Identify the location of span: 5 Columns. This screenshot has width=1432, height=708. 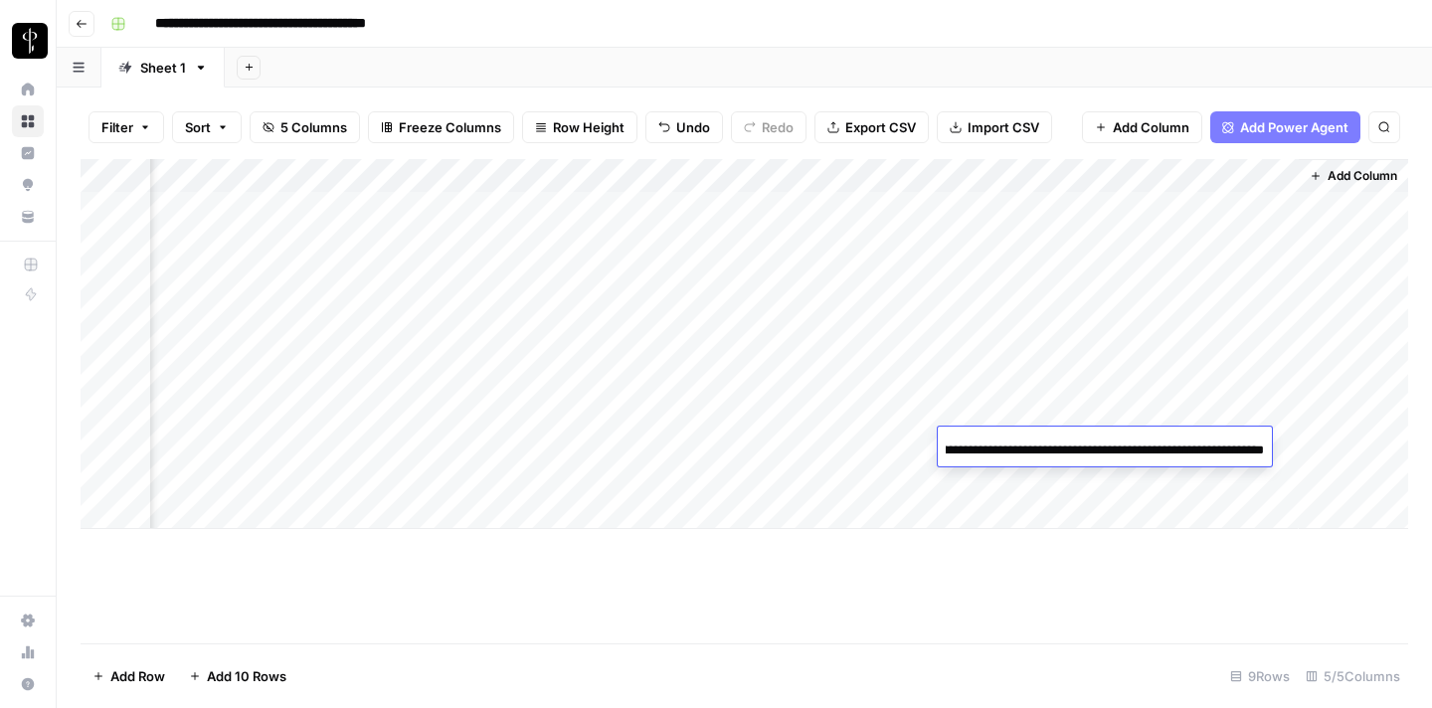
(313, 127).